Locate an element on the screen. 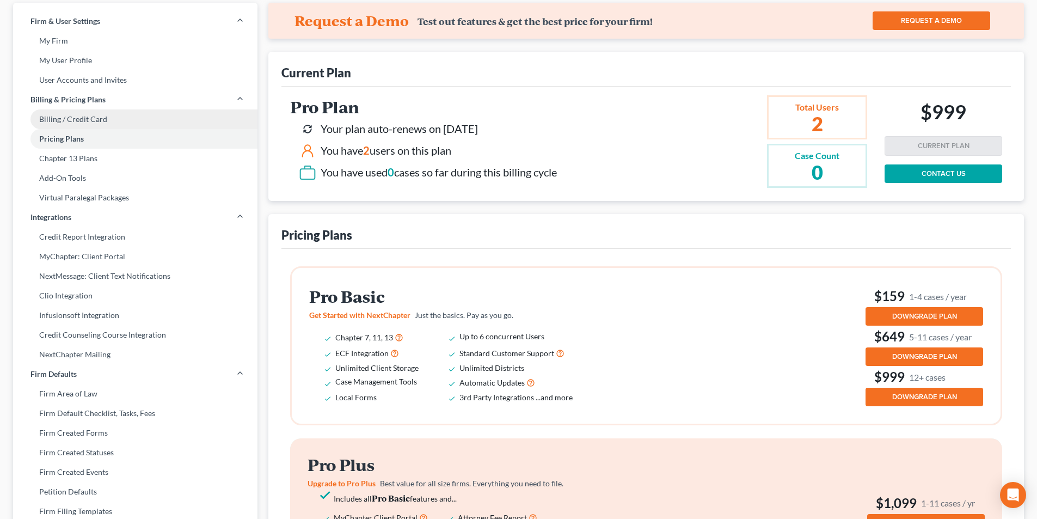 This screenshot has height=519, width=1037. a: Firm Created Forms is located at coordinates (135, 433).